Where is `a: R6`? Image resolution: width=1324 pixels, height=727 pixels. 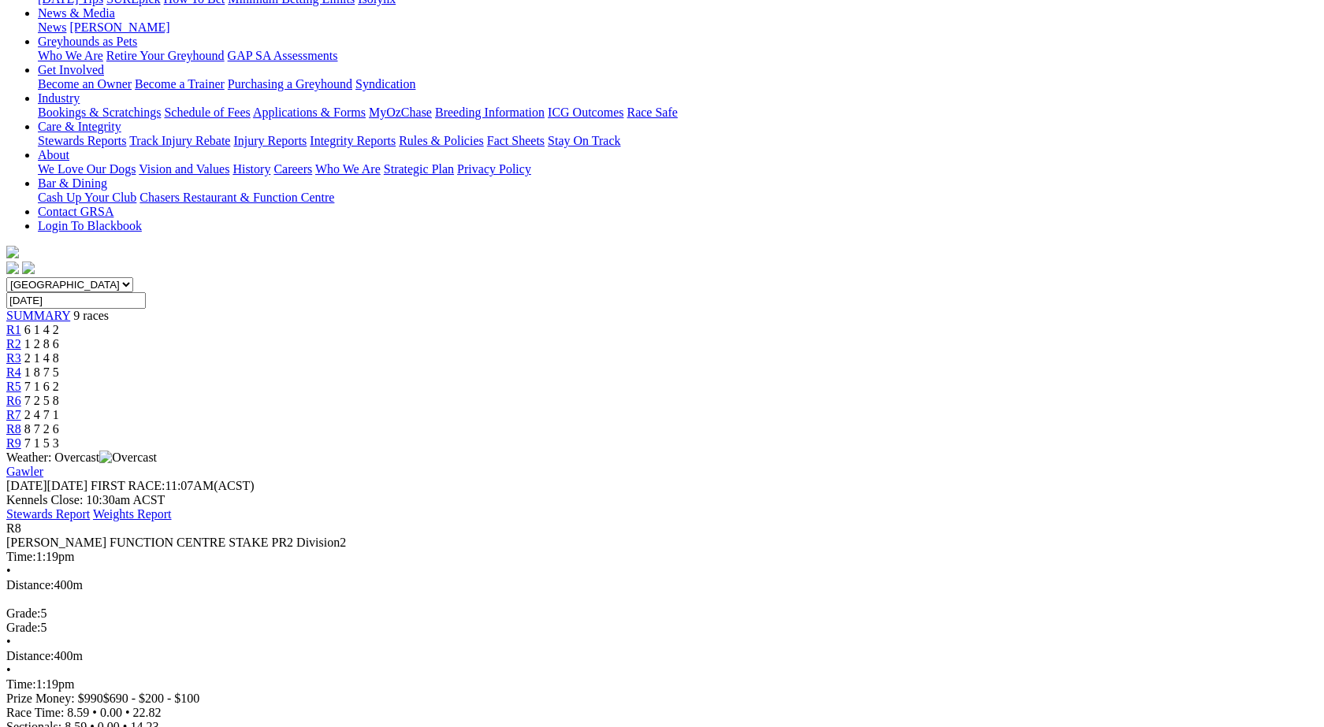 a: R6 is located at coordinates (13, 400).